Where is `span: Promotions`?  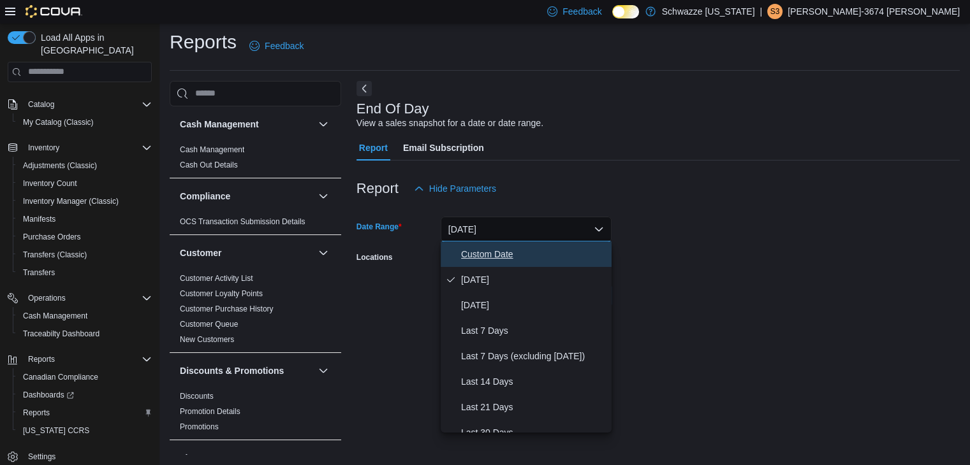
span: Promotions is located at coordinates (199, 427).